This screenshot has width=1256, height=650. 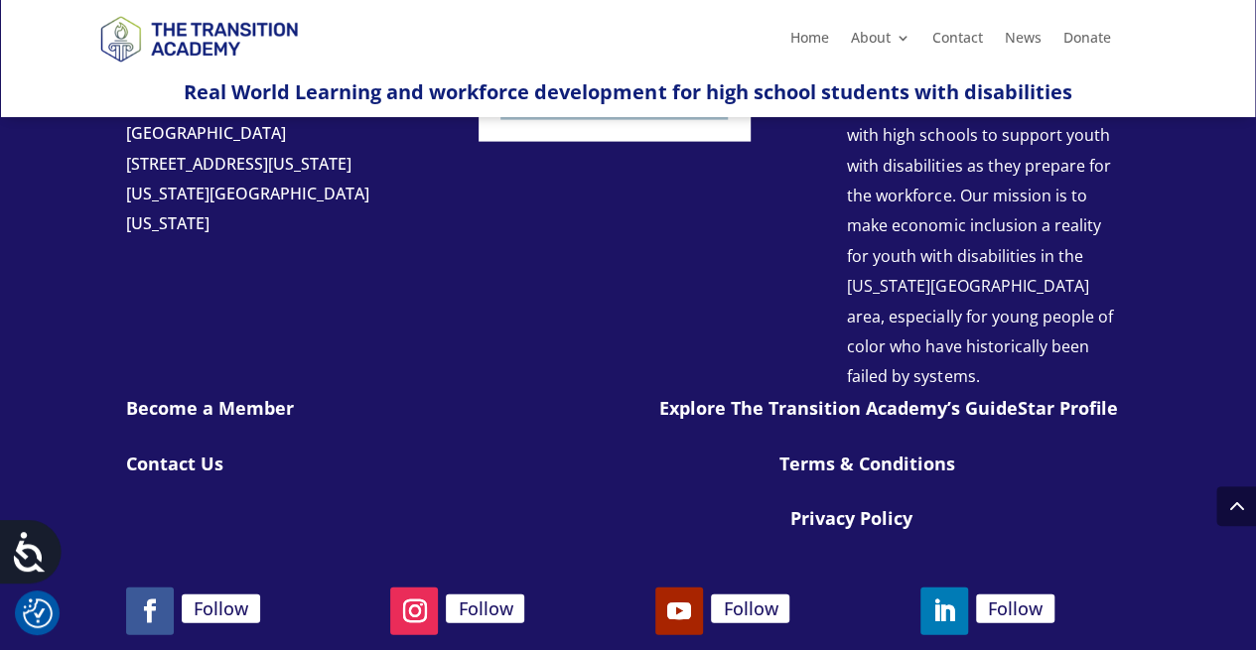 What do you see at coordinates (175, 464) in the screenshot?
I see `a: Contact Us` at bounding box center [175, 464].